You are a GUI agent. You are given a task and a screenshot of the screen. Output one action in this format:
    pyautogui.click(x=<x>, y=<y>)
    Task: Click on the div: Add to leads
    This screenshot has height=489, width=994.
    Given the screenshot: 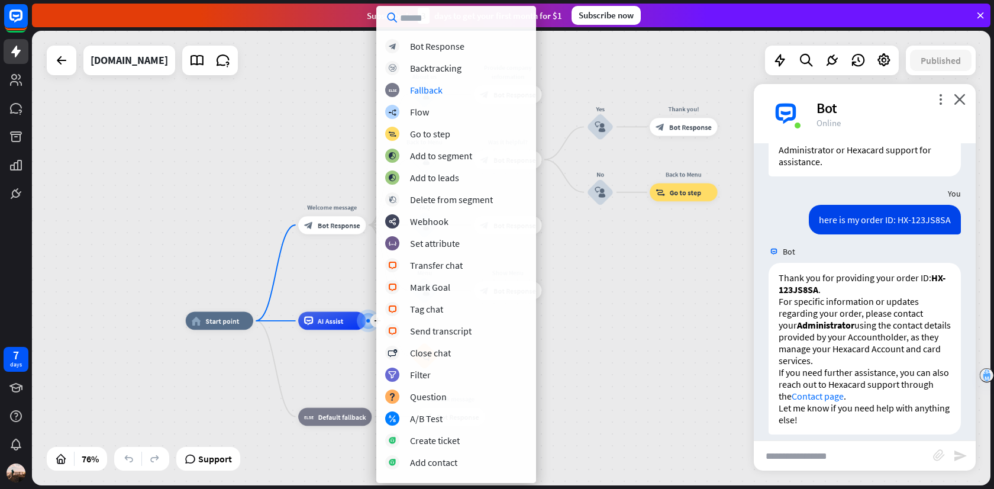 What is the action you would take?
    pyautogui.click(x=434, y=177)
    